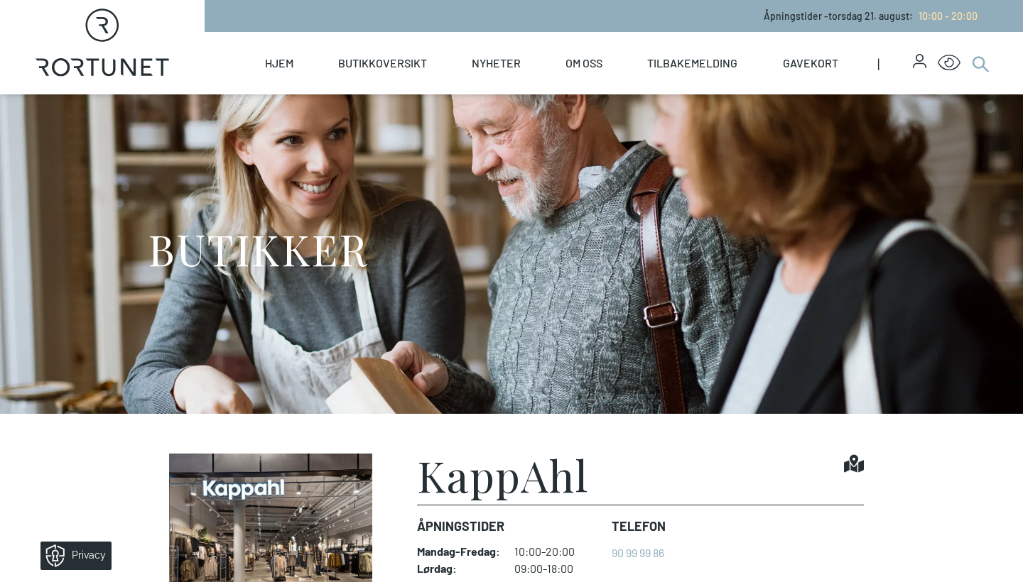 The width and height of the screenshot is (1023, 582). Describe the element at coordinates (948, 16) in the screenshot. I see `span: 10:00 - 20:00` at that location.